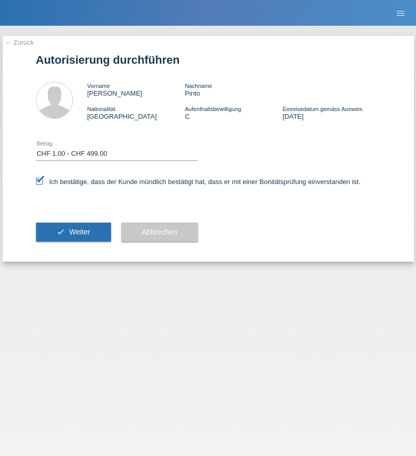 This screenshot has width=416, height=456. I want to click on button: check Weiter, so click(73, 232).